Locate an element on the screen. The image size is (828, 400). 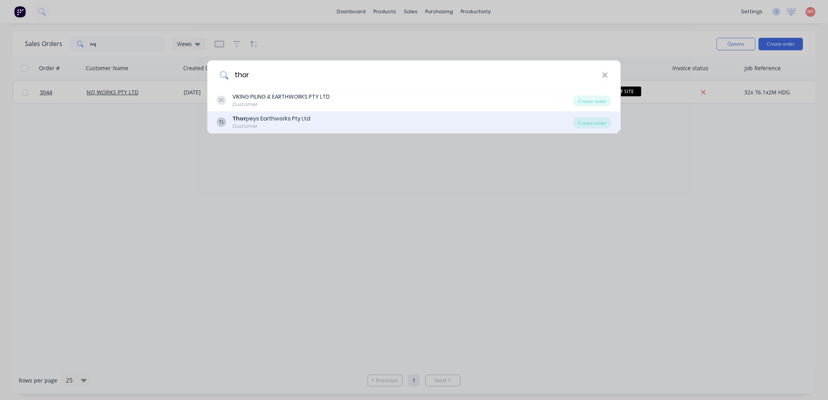
div: VIKING PILING & EARTHWORKS PTY LTD is located at coordinates (281, 97).